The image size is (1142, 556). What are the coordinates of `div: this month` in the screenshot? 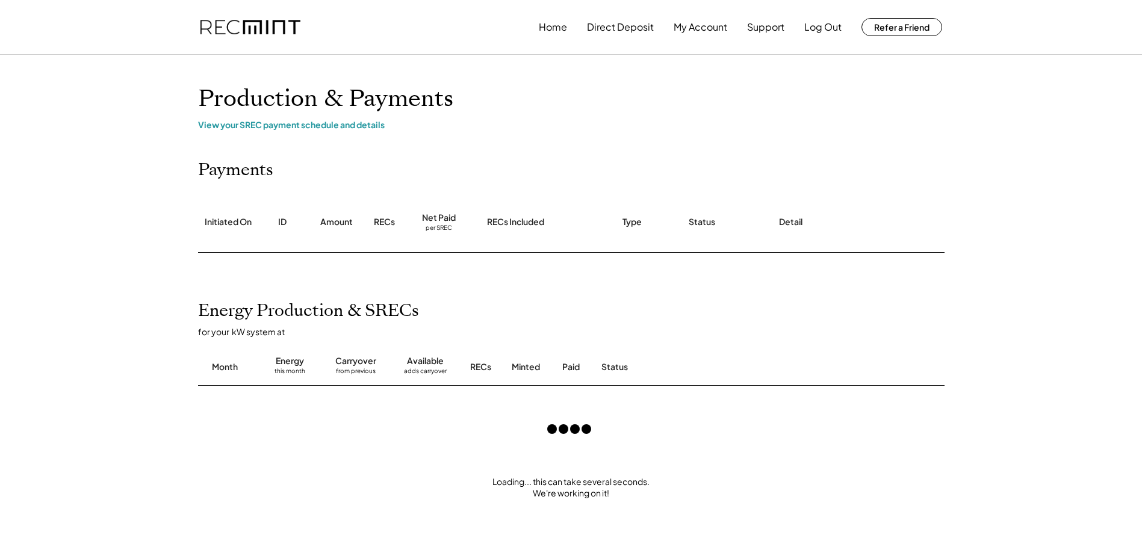 It's located at (290, 373).